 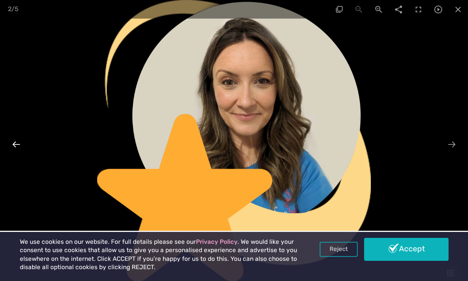 What do you see at coordinates (17, 9) in the screenshot?
I see `span: 5` at bounding box center [17, 9].